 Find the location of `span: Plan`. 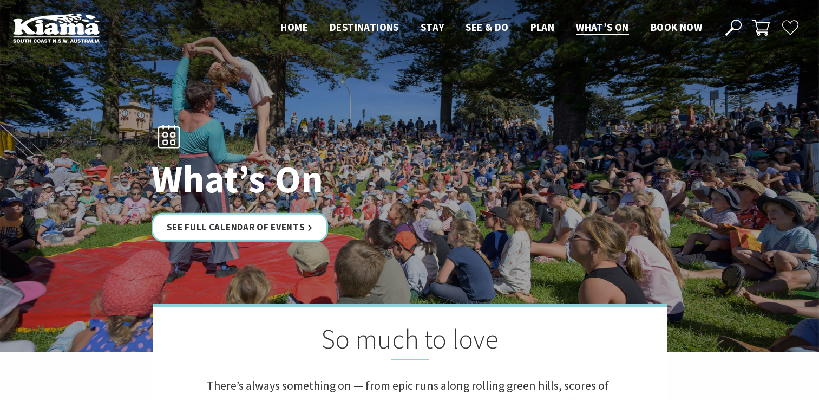

span: Plan is located at coordinates (542, 27).